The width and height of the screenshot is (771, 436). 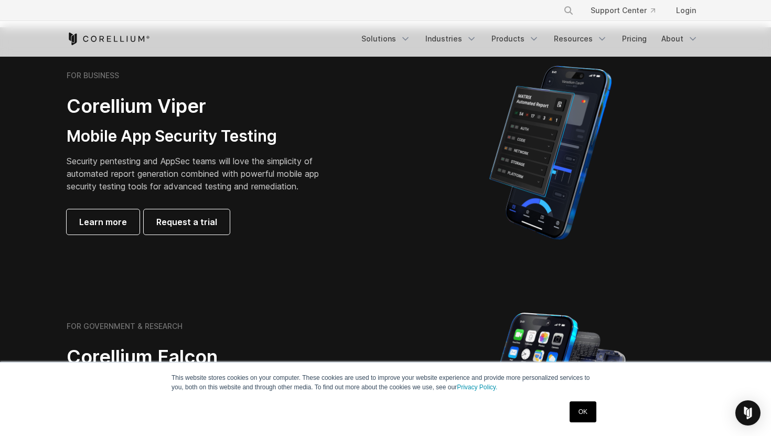 What do you see at coordinates (634, 39) in the screenshot?
I see `a: Pricing` at bounding box center [634, 39].